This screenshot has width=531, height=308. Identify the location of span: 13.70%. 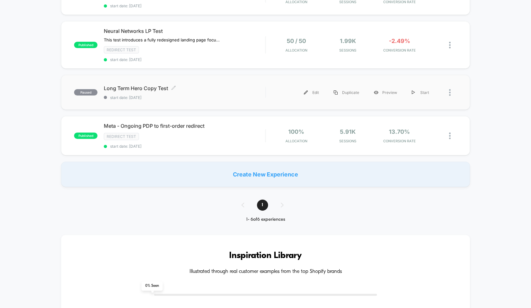
(399, 132).